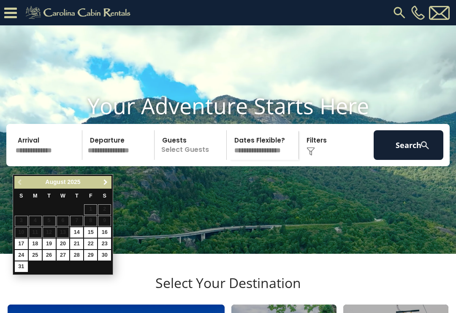 This screenshot has width=456, height=313. I want to click on span: Friday, so click(91, 196).